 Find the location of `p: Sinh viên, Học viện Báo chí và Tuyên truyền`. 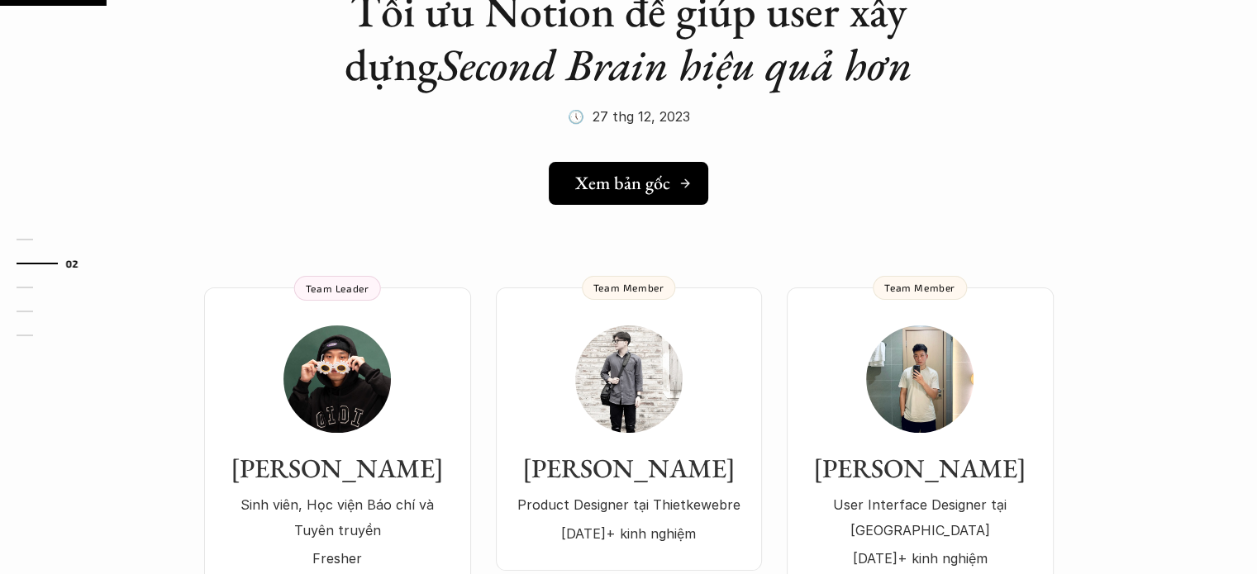

p: Sinh viên, Học viện Báo chí và Tuyên truyền is located at coordinates (337, 517).